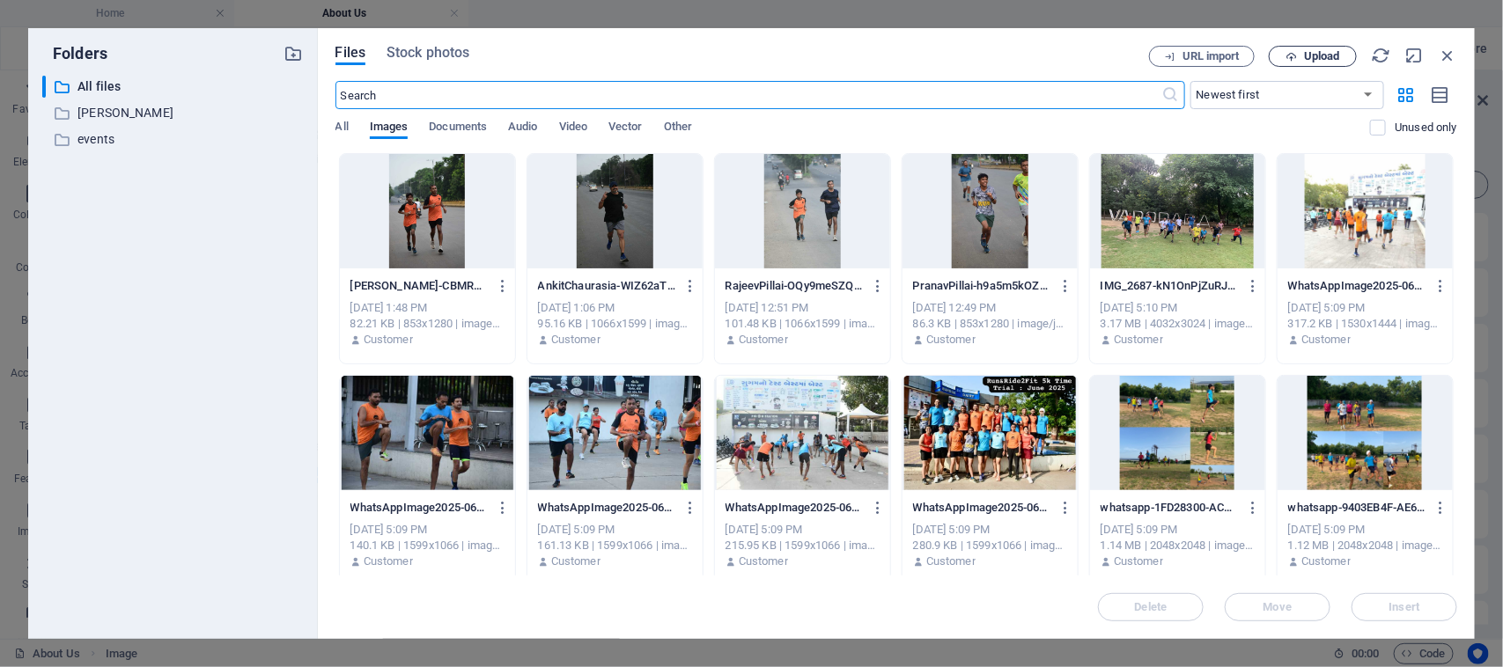 The height and width of the screenshot is (667, 1503). What do you see at coordinates (607, 286) in the screenshot?
I see `p: AnkitChaurasia-WIZ62aTK5F72GgtslCGZMw.jpeg` at bounding box center [607, 286].